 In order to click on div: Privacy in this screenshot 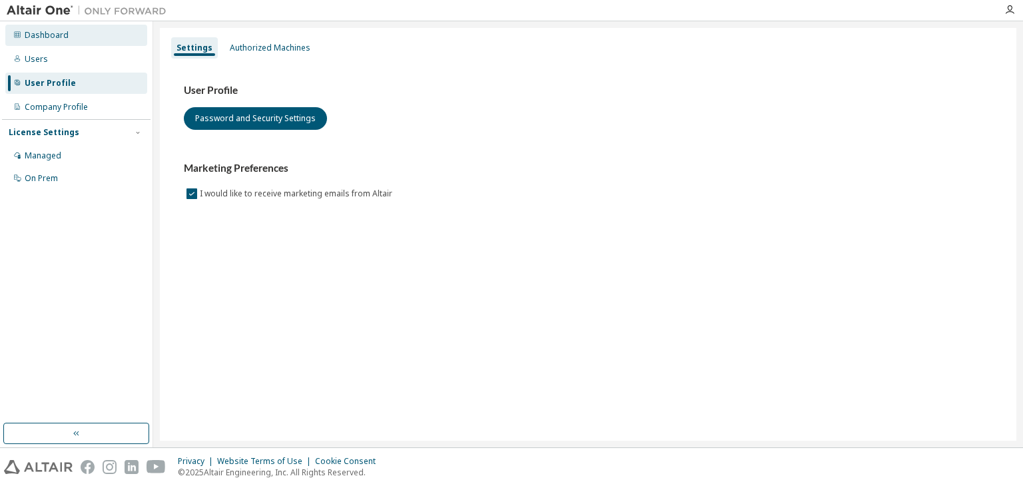, I will do `click(197, 462)`.